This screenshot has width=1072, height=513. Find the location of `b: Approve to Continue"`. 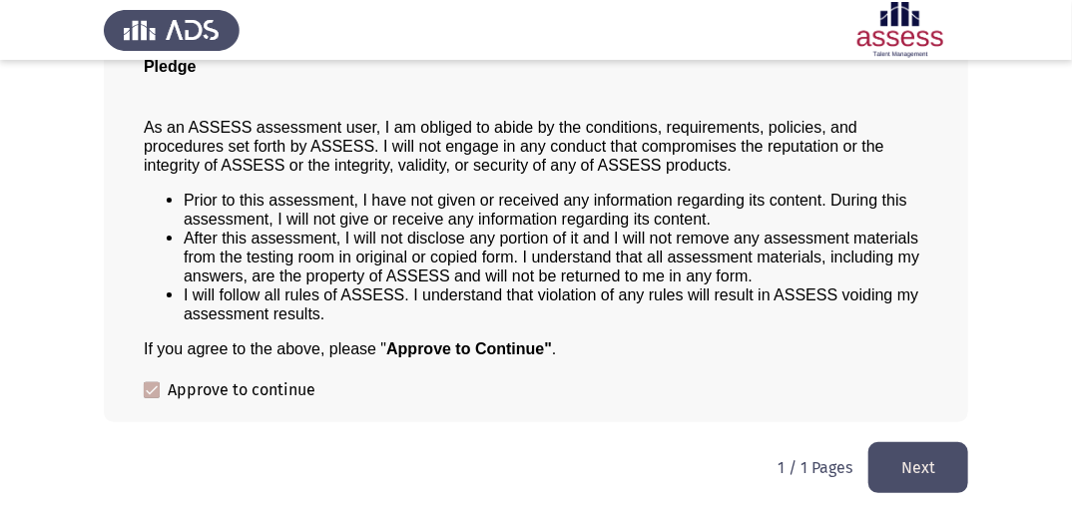

b: Approve to Continue" is located at coordinates (469, 348).